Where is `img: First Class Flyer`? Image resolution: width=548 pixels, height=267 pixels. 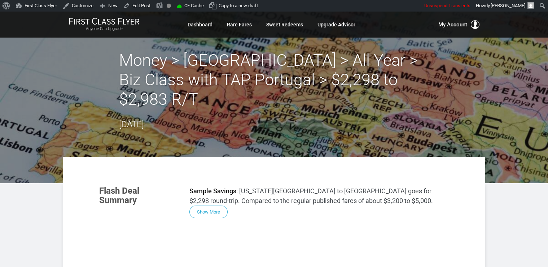 img: First Class Flyer is located at coordinates (104, 21).